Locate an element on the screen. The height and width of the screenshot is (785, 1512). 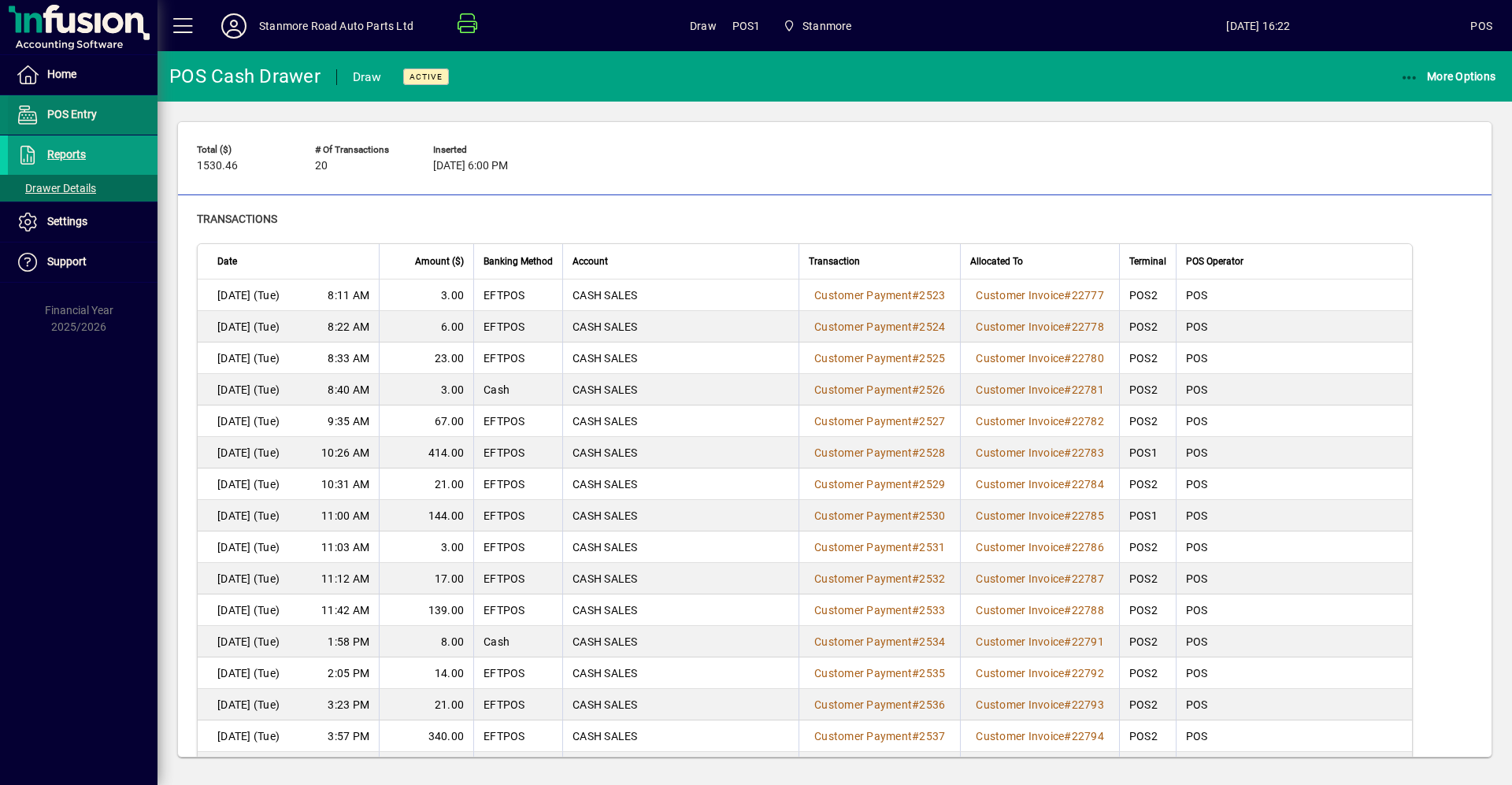
span: Amount ($) is located at coordinates (439, 261).